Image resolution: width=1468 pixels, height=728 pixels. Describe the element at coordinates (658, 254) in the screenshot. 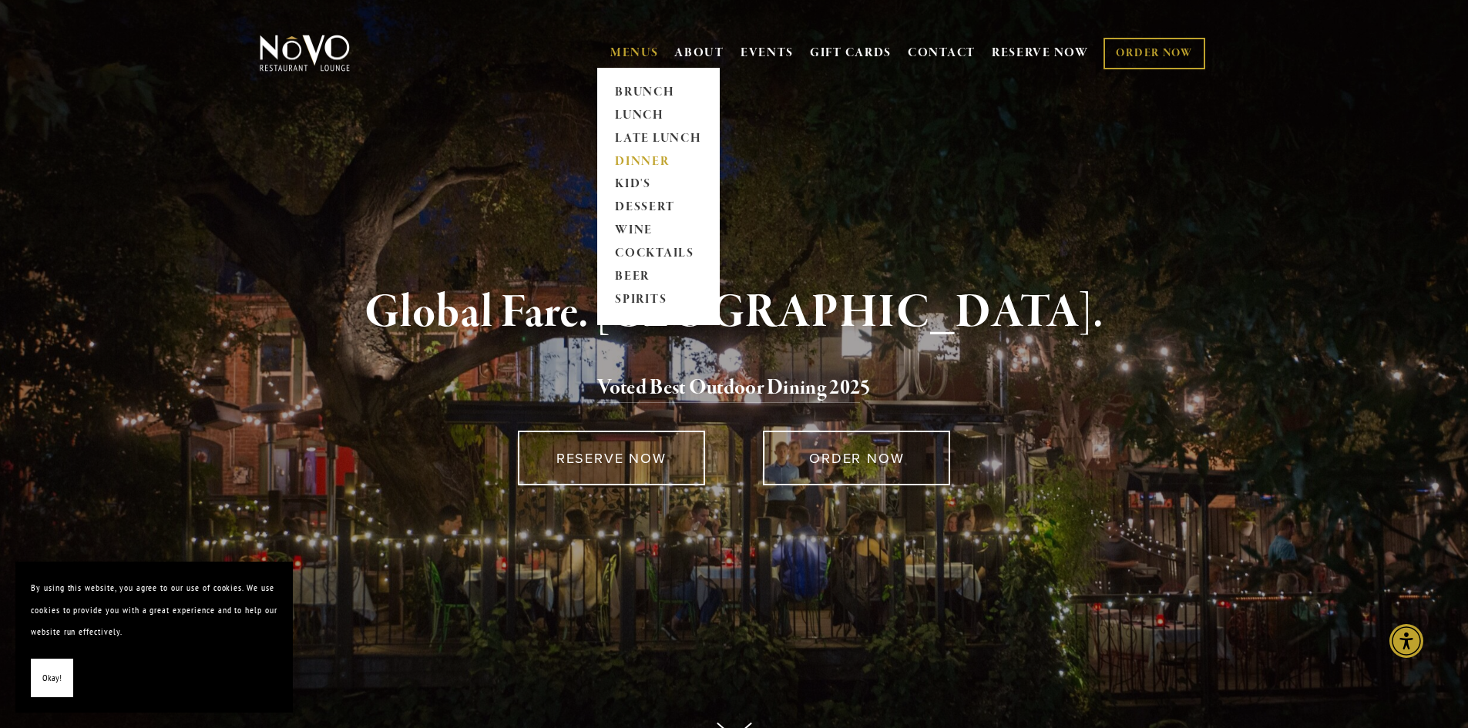

I see `a: COCKTAILS` at that location.